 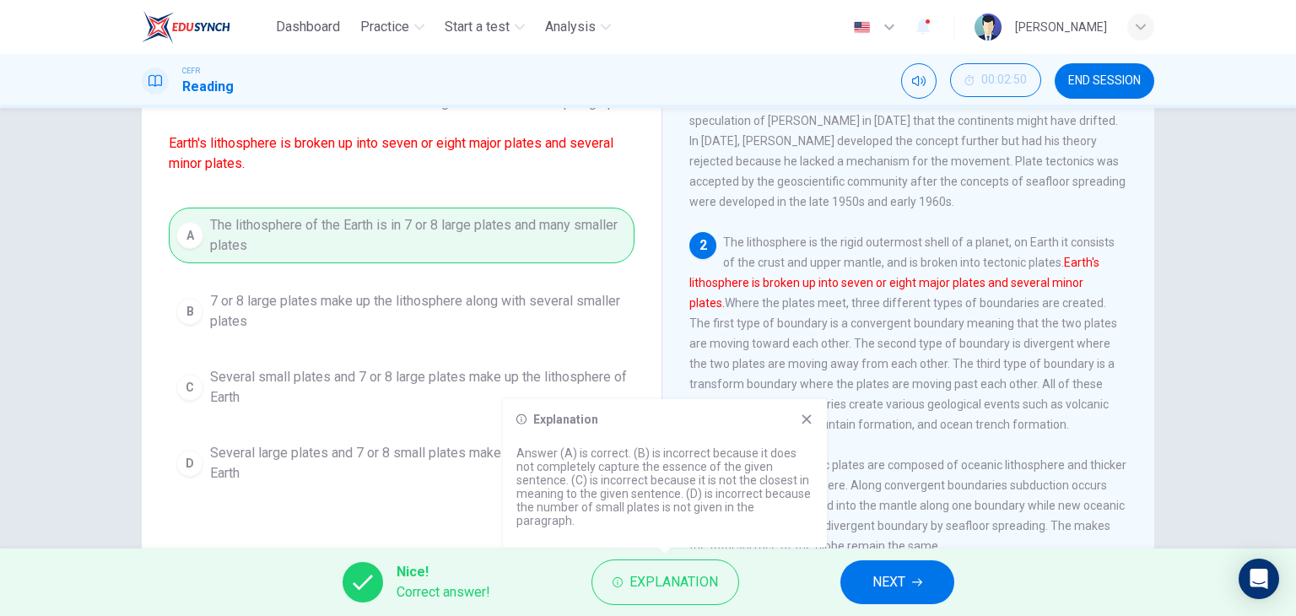 What do you see at coordinates (186, 27) in the screenshot?
I see `img: EduSynch logo` at bounding box center [186, 27].